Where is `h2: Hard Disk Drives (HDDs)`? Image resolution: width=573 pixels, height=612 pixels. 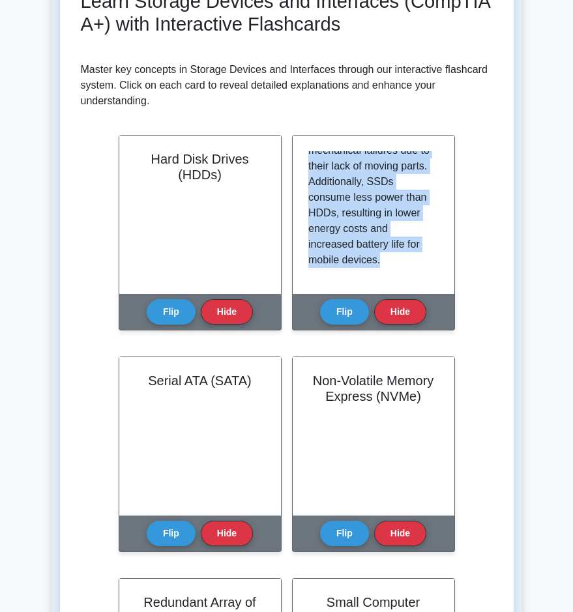
h2: Hard Disk Drives (HDDs) is located at coordinates (200, 167).